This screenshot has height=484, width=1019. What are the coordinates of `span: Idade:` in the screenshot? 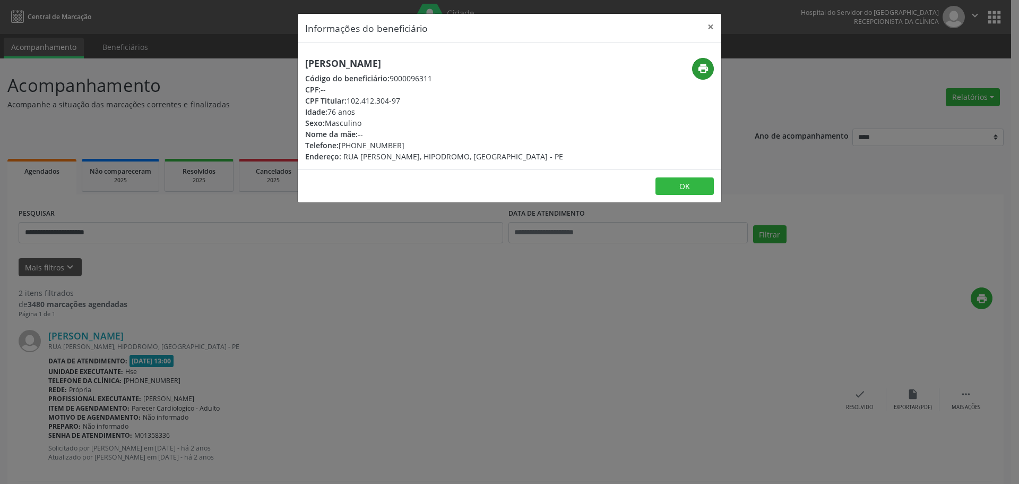 It's located at (316, 111).